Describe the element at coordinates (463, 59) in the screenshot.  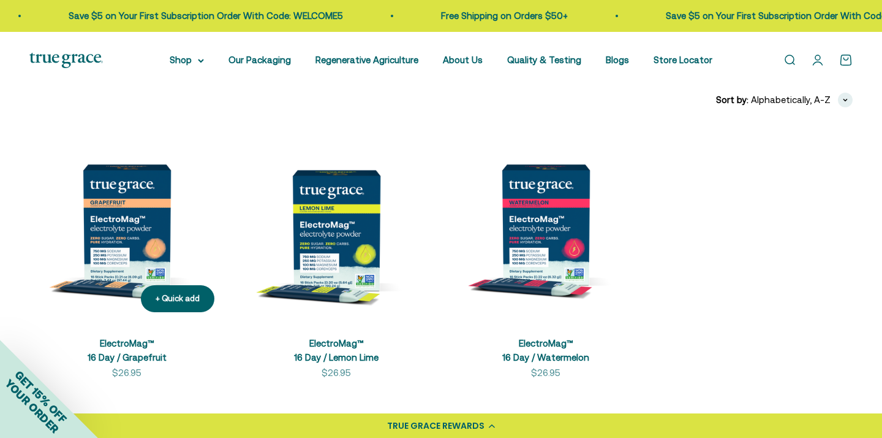
I see `a: About Us` at that location.